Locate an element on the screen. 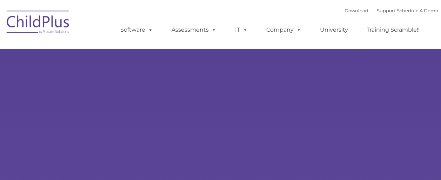 Image resolution: width=441 pixels, height=180 pixels. a: Download is located at coordinates (357, 11).